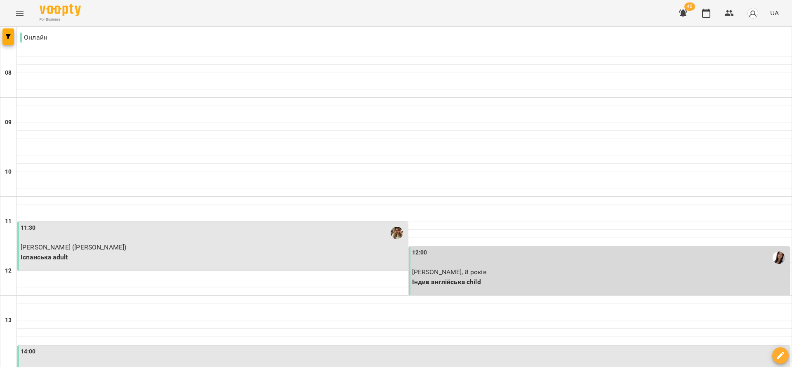  I want to click on p: Індив англійська child, so click(600, 282).